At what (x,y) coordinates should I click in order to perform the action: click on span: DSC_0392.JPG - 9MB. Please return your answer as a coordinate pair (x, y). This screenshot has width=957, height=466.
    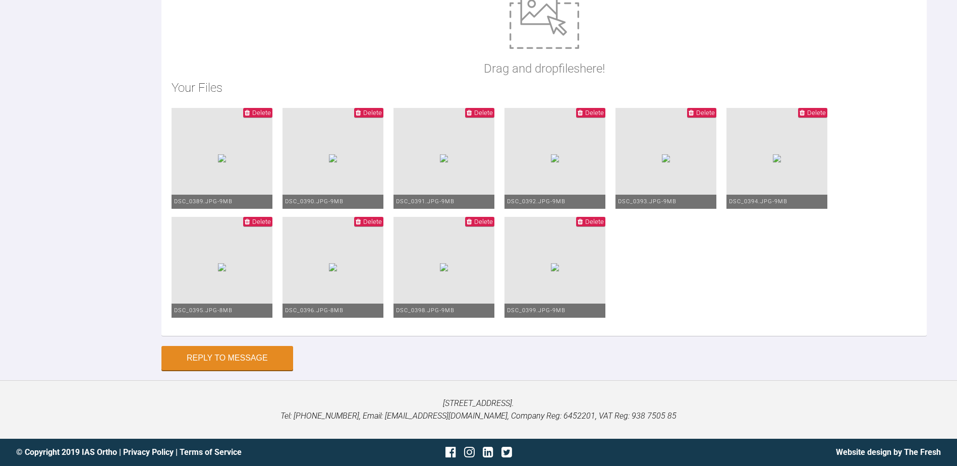
    Looking at the image, I should click on (536, 201).